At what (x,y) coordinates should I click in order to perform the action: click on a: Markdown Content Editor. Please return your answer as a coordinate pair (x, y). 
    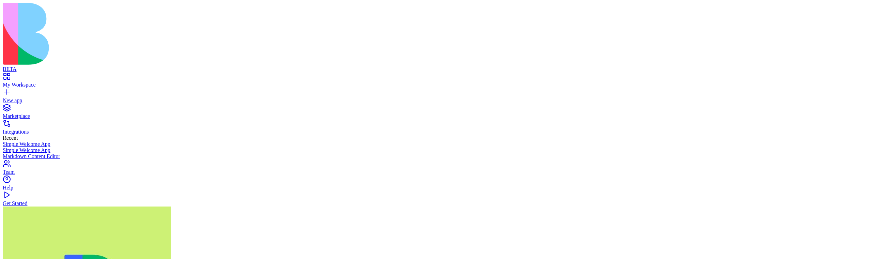
    Looking at the image, I should click on (436, 156).